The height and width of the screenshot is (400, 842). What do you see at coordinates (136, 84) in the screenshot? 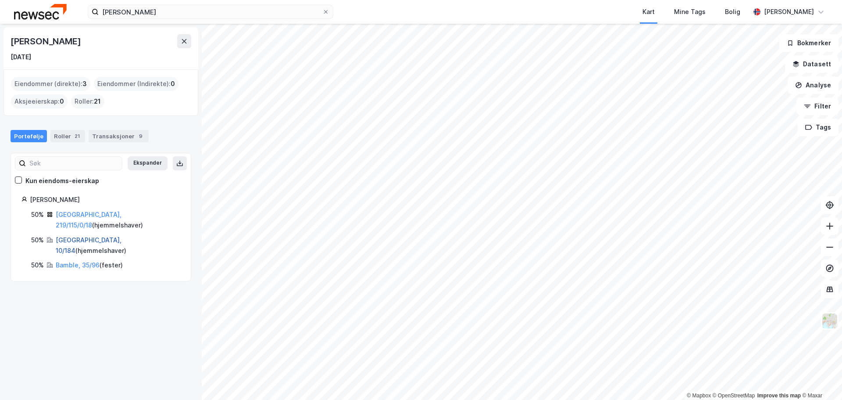
I see `div: Eiendommer (Indirekte) :` at bounding box center [136, 84].